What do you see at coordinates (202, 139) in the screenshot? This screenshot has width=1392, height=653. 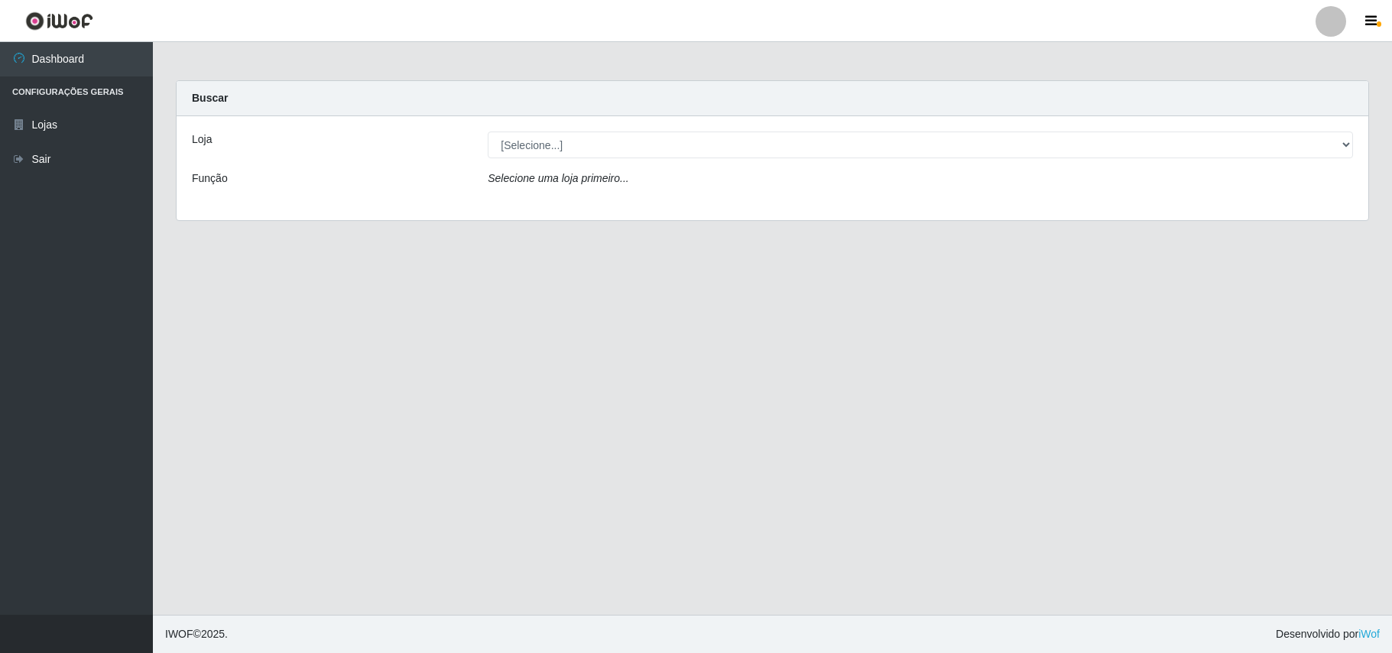 I see `label: Loja` at bounding box center [202, 139].